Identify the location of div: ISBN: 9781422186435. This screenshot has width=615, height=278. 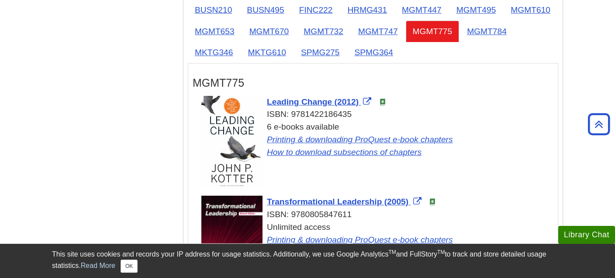
(378, 114).